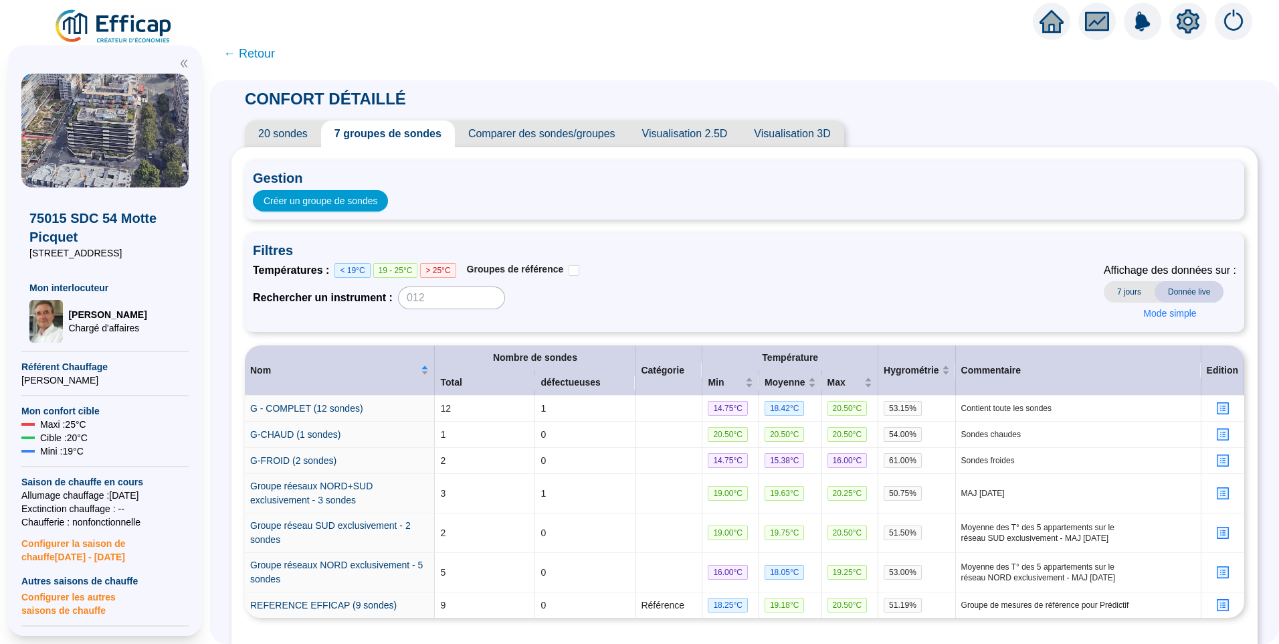 The height and width of the screenshot is (644, 1279). Describe the element at coordinates (785, 532) in the screenshot. I see `span: 19.75 °C` at that location.